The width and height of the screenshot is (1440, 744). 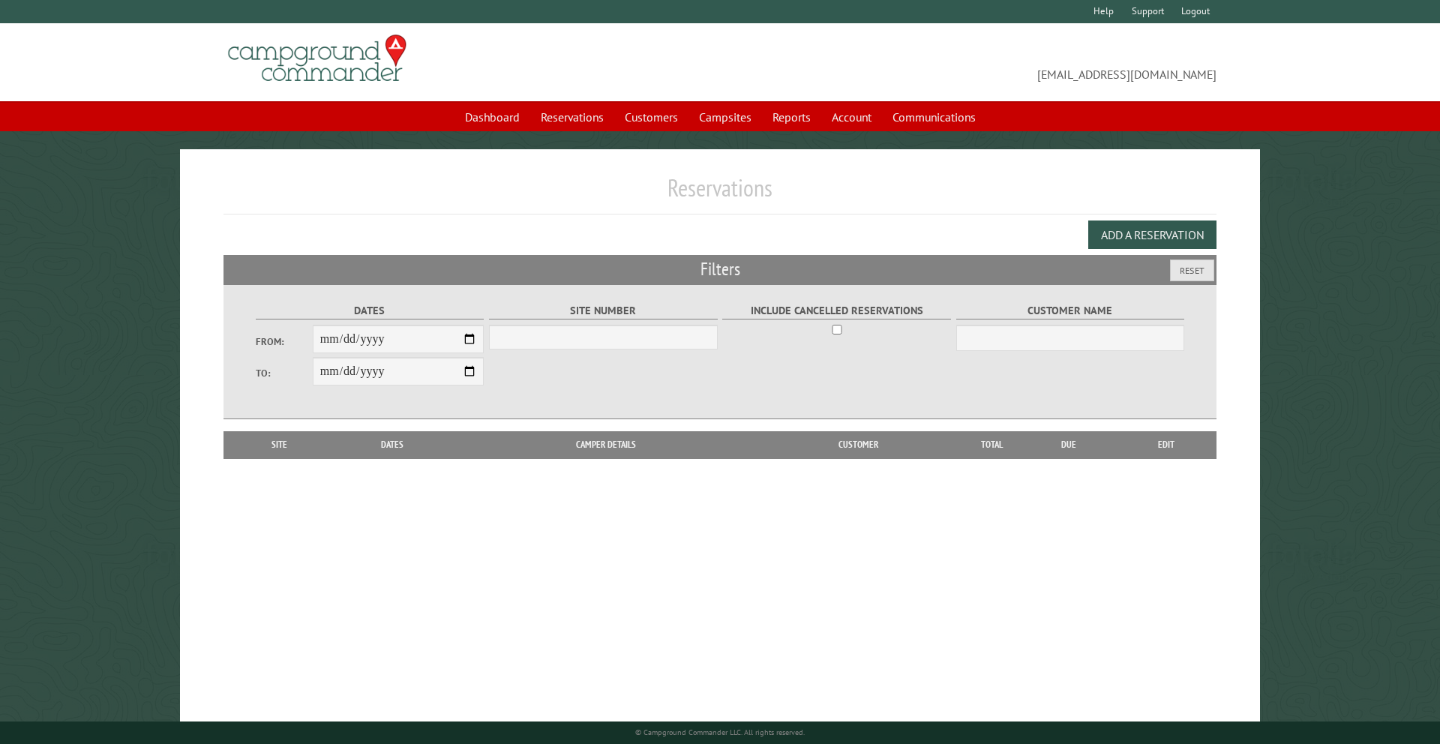 What do you see at coordinates (792, 117) in the screenshot?
I see `a: Reports` at bounding box center [792, 117].